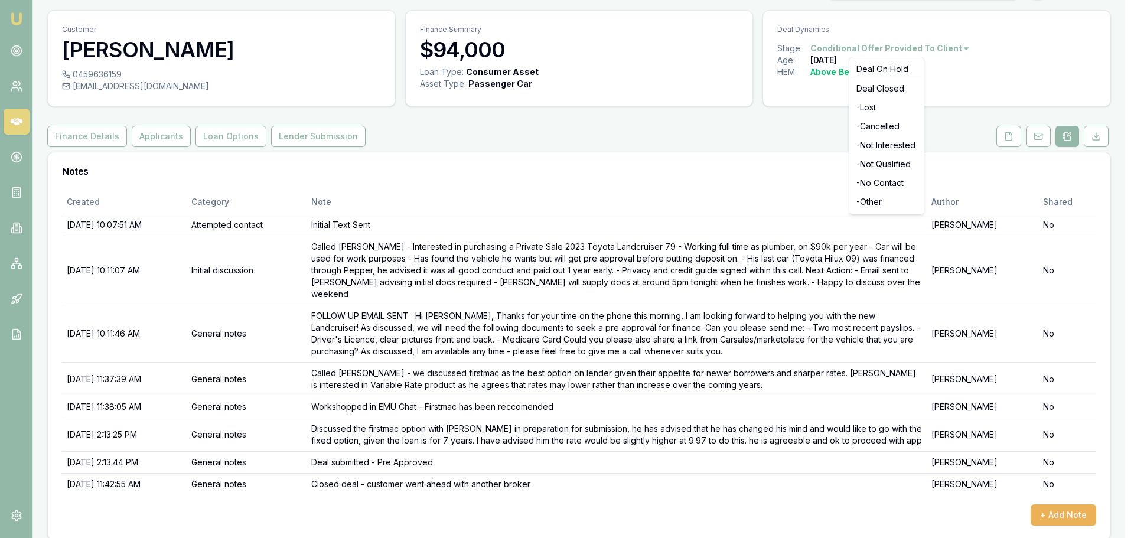  What do you see at coordinates (887, 69) in the screenshot?
I see `div: Deal On Hold` at bounding box center [887, 69].